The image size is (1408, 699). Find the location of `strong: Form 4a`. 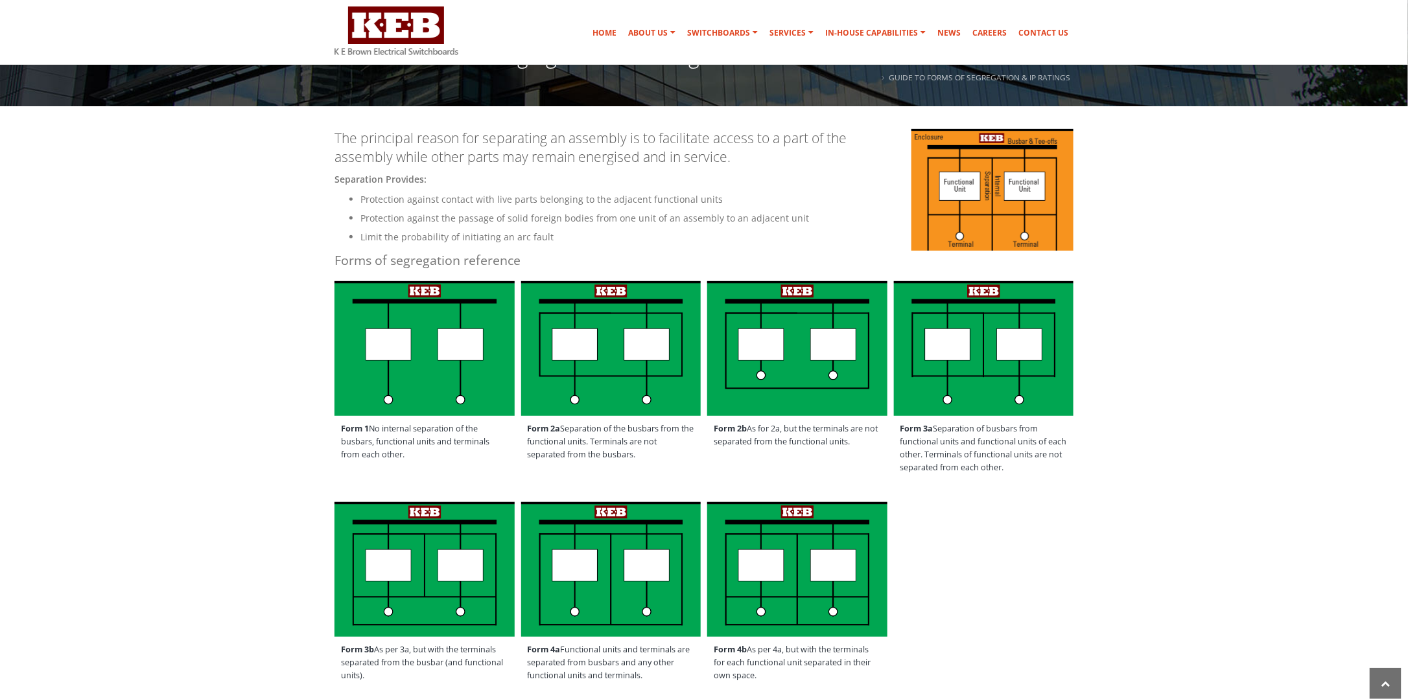

strong: Form 4a is located at coordinates (544, 649).